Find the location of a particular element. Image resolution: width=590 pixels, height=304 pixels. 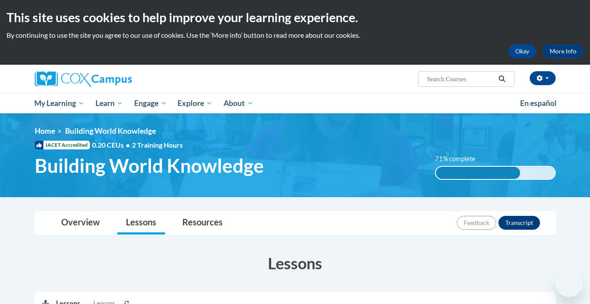

span: 2 Training Hours is located at coordinates (157, 145).